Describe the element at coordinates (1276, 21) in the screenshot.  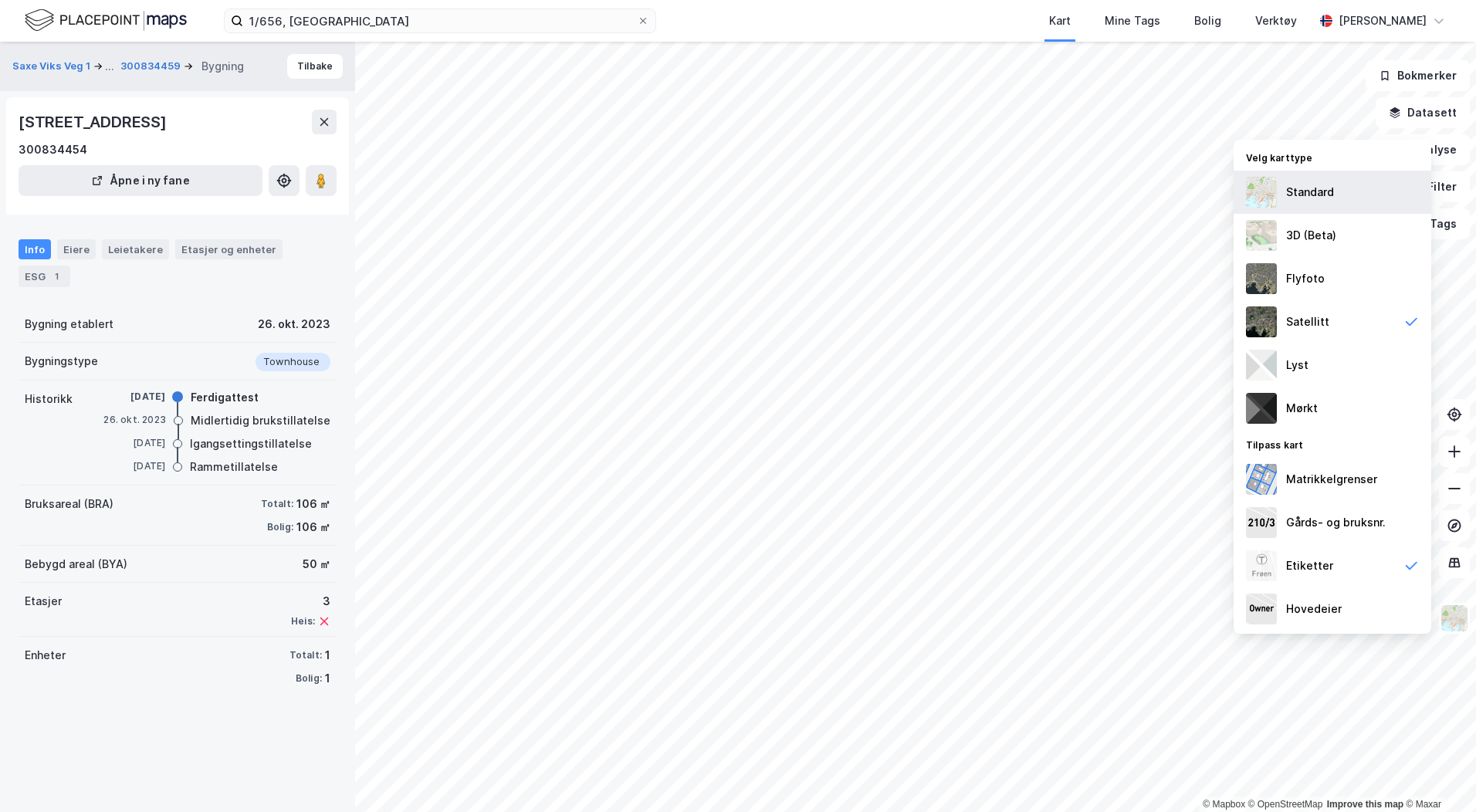
I see `div: Verktøy` at that location.